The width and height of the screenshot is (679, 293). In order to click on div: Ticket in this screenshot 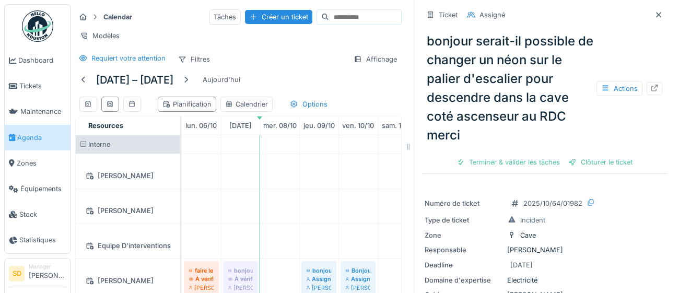, I will do `click(448, 15)`.